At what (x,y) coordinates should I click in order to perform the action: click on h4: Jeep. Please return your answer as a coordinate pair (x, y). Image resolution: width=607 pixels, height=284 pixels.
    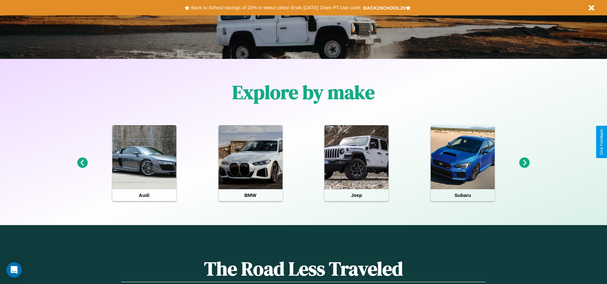
    Looking at the image, I should click on (356, 195).